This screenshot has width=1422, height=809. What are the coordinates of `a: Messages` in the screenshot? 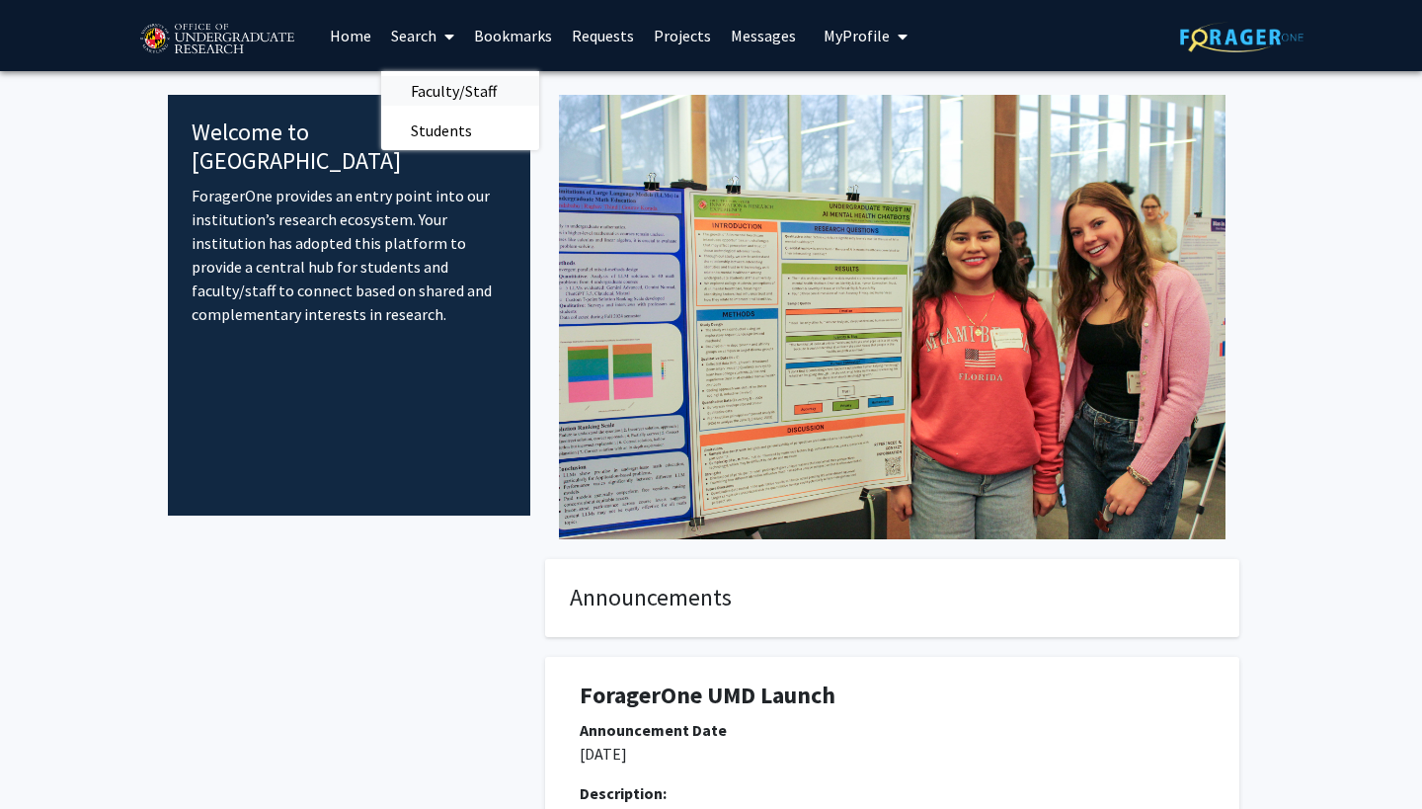 It's located at (763, 36).